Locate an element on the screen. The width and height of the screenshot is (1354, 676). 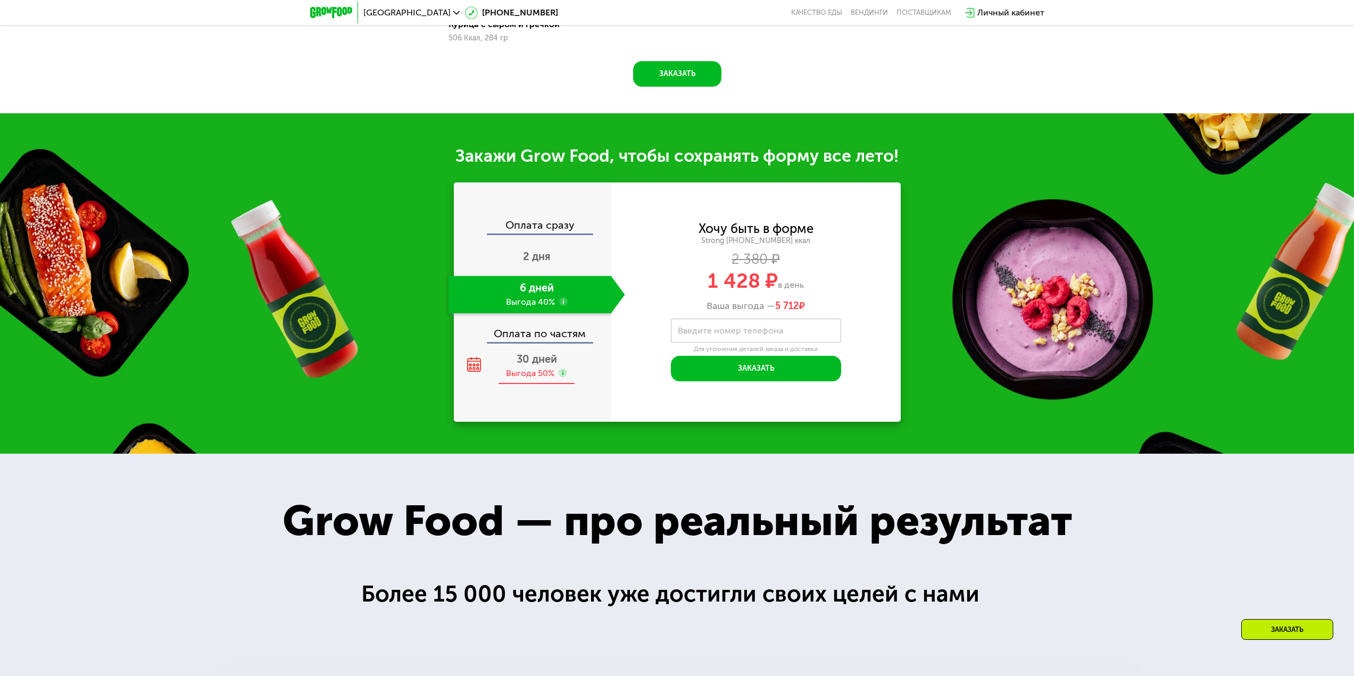
div: Grow Food — про реальный результат is located at coordinates (677, 521).